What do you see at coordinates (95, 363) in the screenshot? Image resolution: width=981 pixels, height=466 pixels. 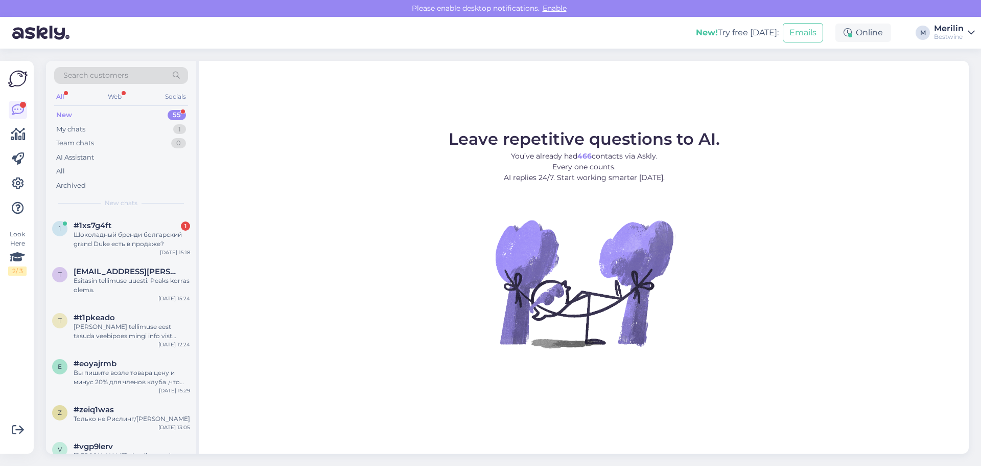 I see `span: #eoyajrmb` at bounding box center [95, 363].